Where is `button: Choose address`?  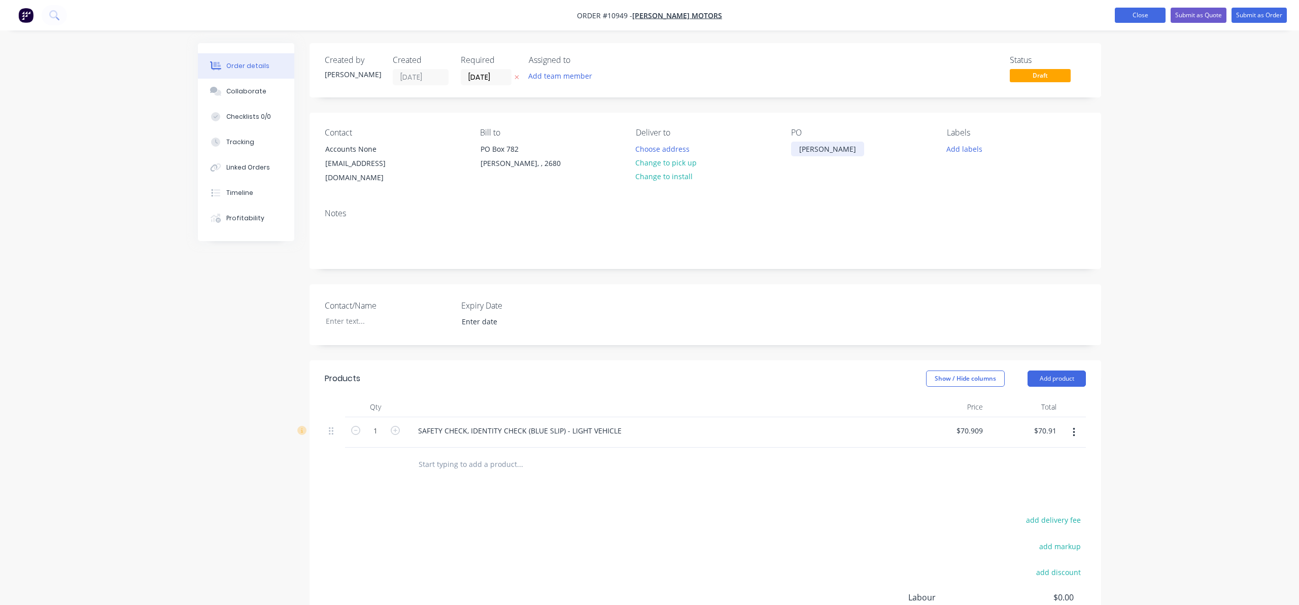 button: Choose address is located at coordinates (663, 148).